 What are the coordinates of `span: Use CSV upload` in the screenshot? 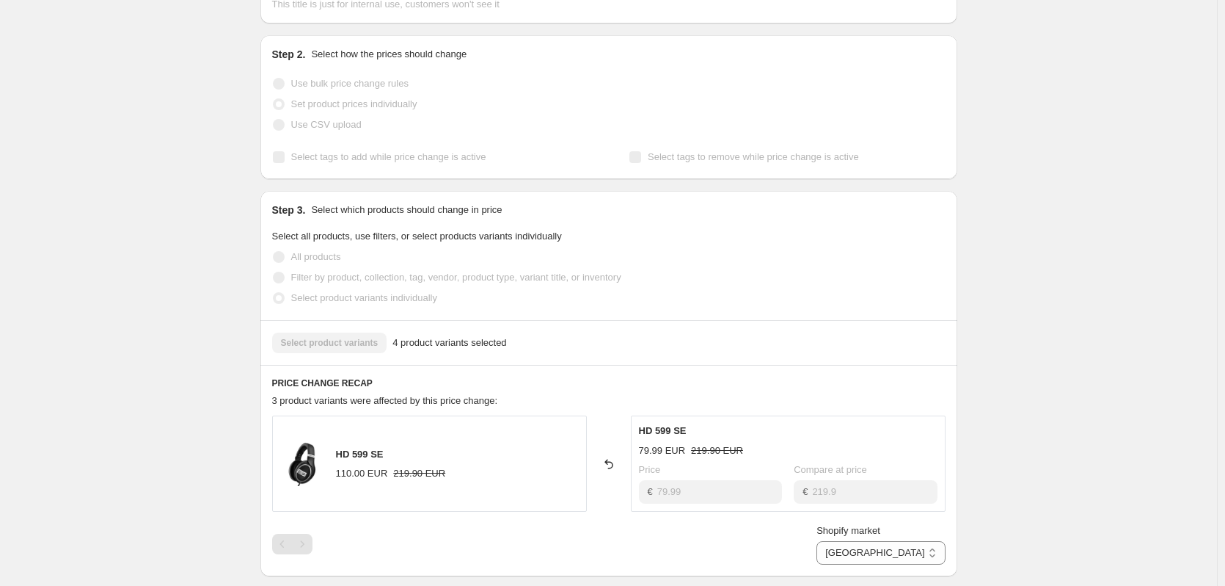 It's located at (327, 124).